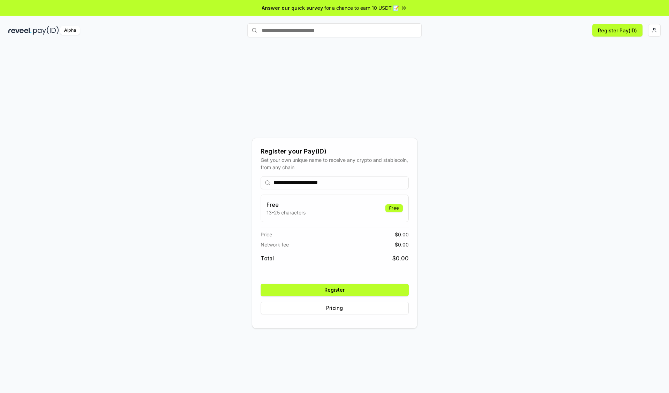 This screenshot has width=669, height=393. I want to click on button: Register Pay(ID), so click(617, 30).